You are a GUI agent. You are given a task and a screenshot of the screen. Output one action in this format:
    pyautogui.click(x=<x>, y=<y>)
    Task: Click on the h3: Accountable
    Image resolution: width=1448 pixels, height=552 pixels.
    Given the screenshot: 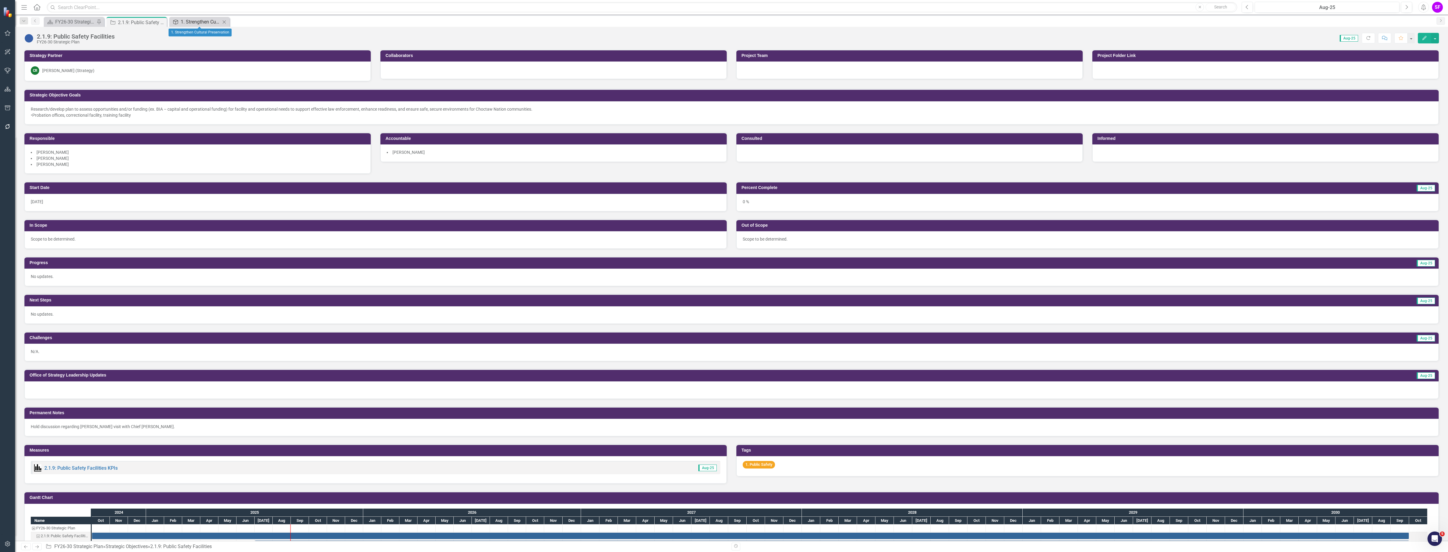 What is the action you would take?
    pyautogui.click(x=555, y=139)
    